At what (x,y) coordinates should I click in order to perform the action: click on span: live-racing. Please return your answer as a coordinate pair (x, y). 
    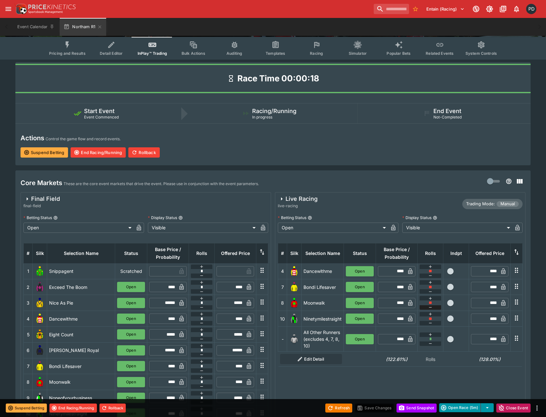
    Looking at the image, I should click on (298, 206).